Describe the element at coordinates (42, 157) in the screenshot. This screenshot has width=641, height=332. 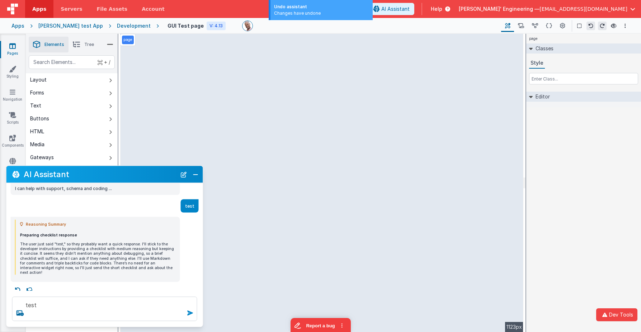
I see `div: Gateways` at that location.